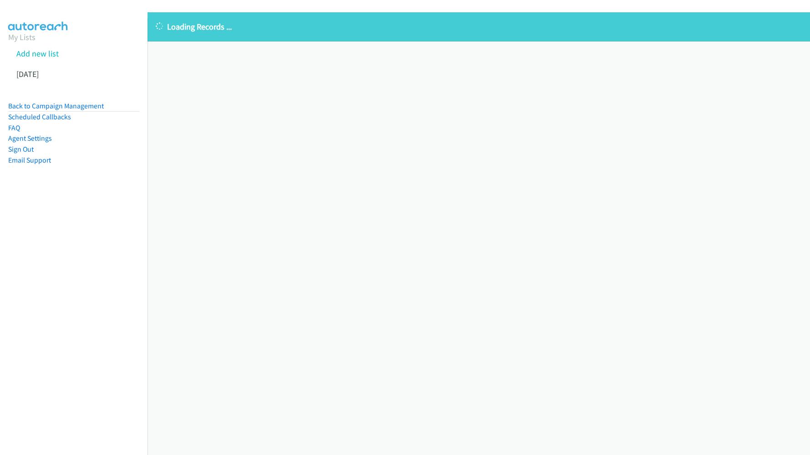 This screenshot has width=810, height=455. Describe the element at coordinates (30, 138) in the screenshot. I see `a: Agent Settings` at that location.